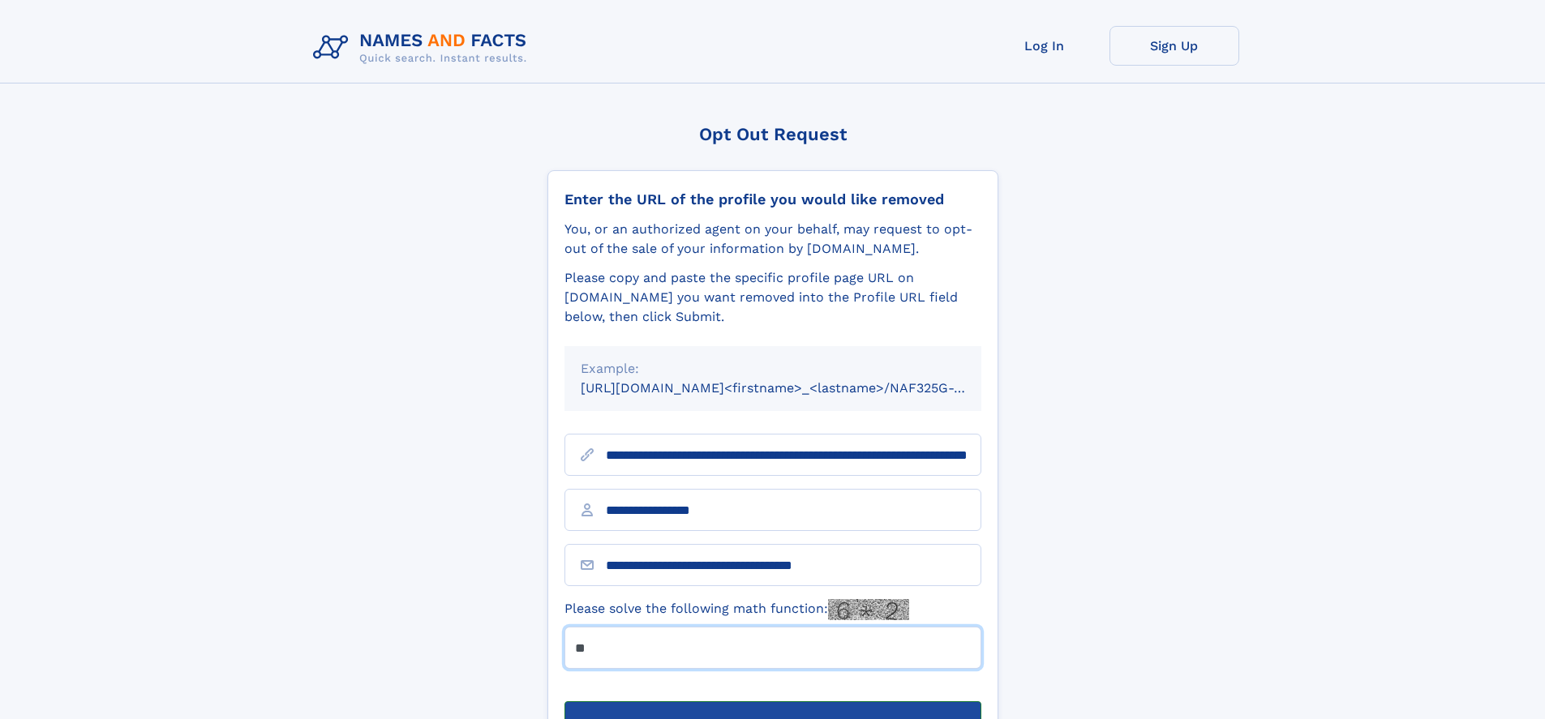  Describe the element at coordinates (1174, 45) in the screenshot. I see `a: Sign Up` at that location.